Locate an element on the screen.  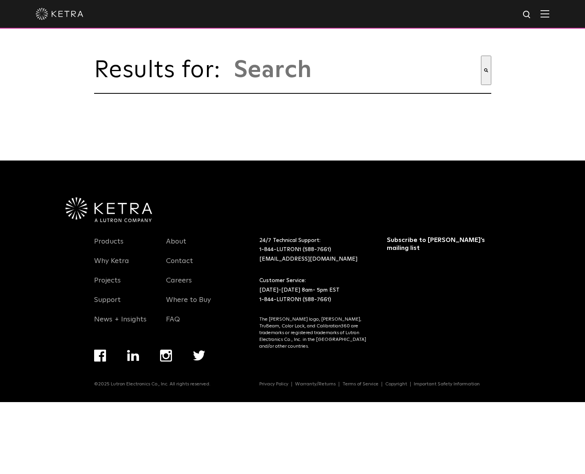
a: FAQ is located at coordinates (173, 324).